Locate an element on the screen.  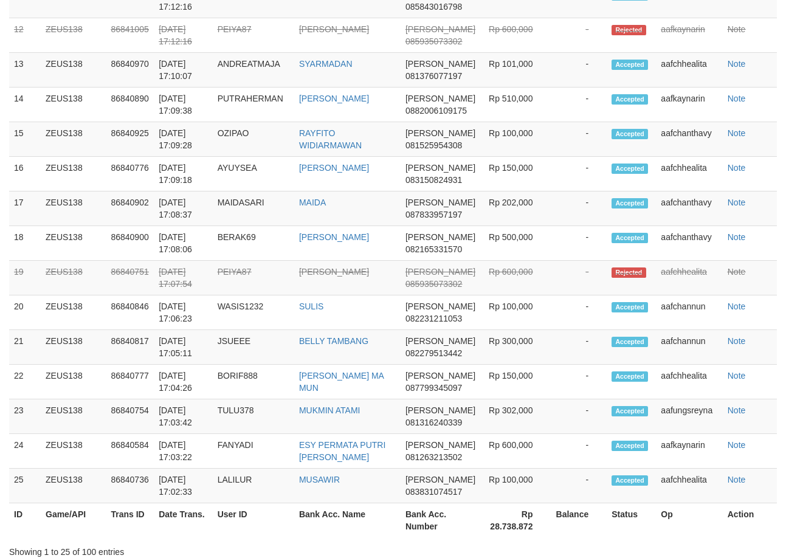
td: Rp 302,000 is located at coordinates (516, 417).